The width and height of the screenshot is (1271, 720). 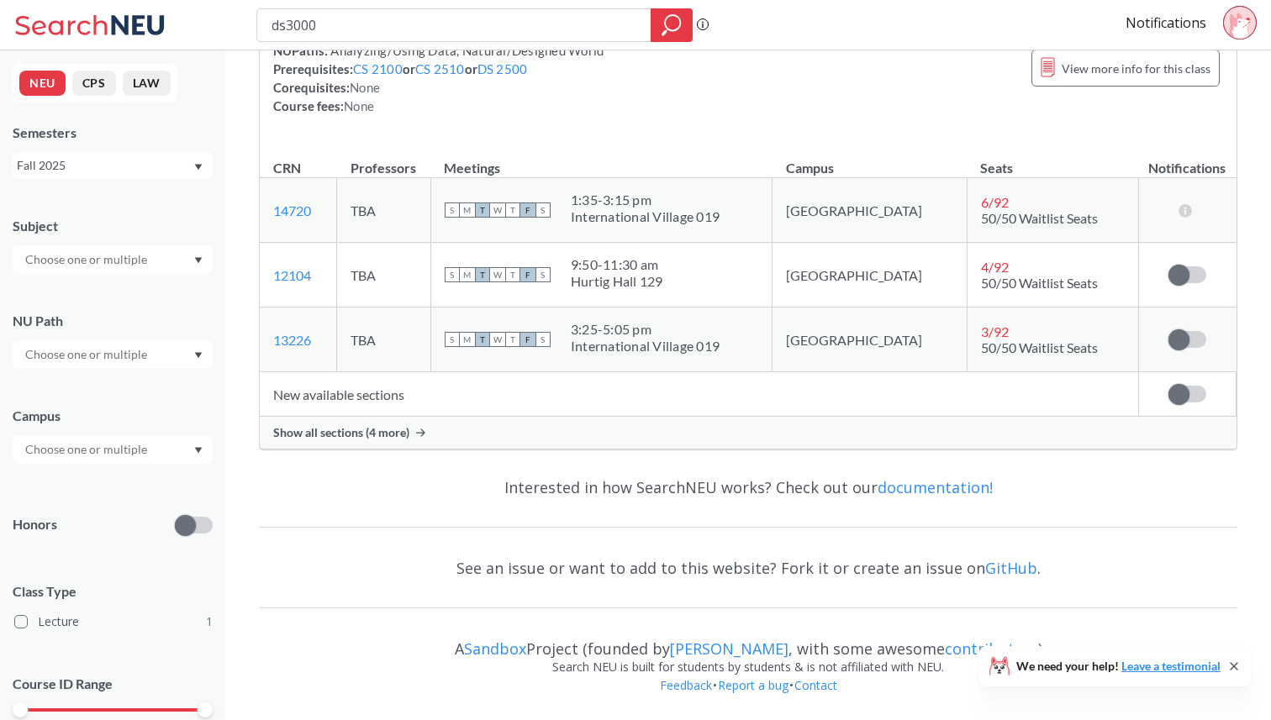 What do you see at coordinates (466, 50) in the screenshot?
I see `span: Analyzing/Using Data, Natural/Designed World` at bounding box center [466, 50].